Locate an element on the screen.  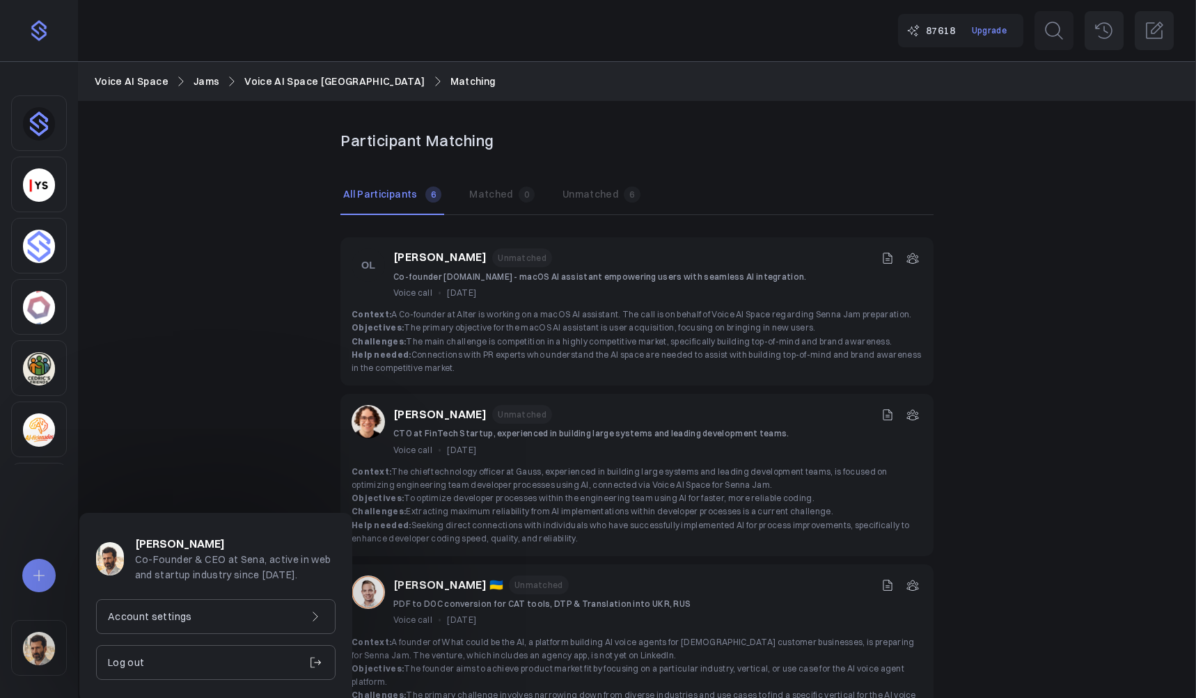
img: 2jp1kfh9ib76c04m8niqu4f45e0u is located at coordinates (39, 430).